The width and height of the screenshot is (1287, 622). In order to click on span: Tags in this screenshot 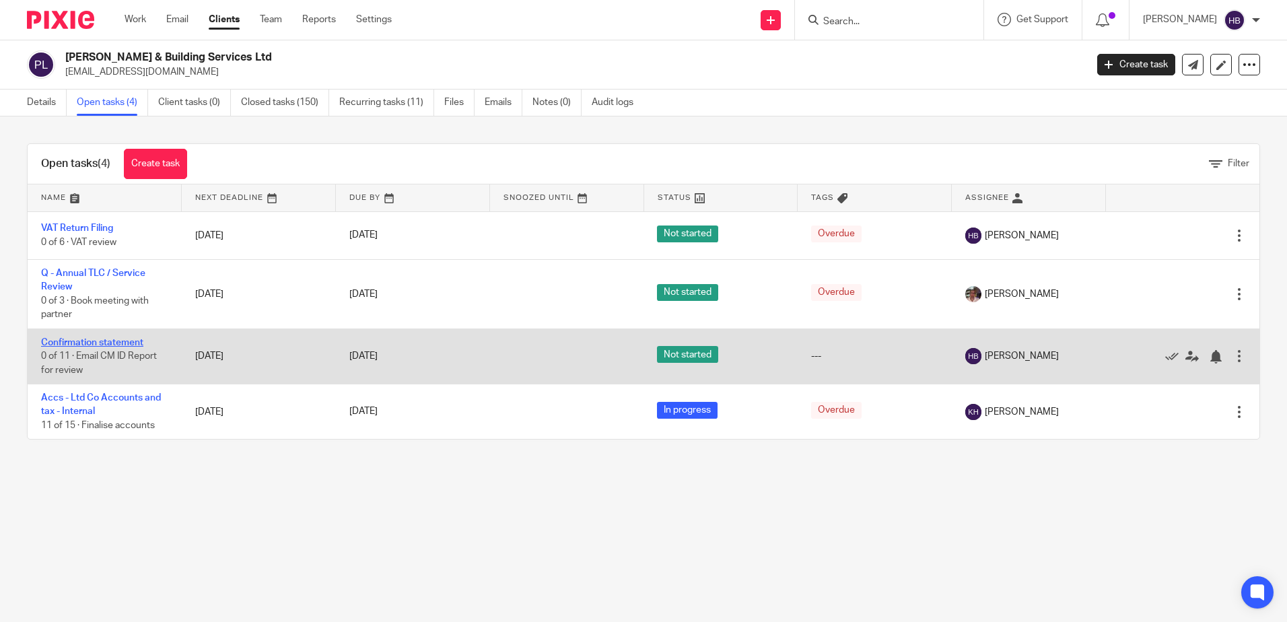, I will do `click(823, 197)`.